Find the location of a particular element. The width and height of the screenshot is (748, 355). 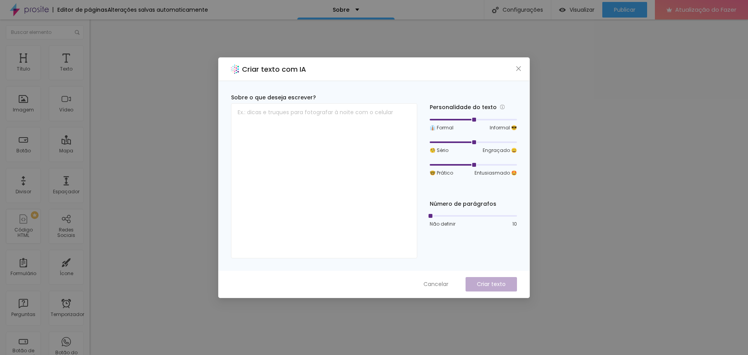

font: Título is located at coordinates (23, 69).